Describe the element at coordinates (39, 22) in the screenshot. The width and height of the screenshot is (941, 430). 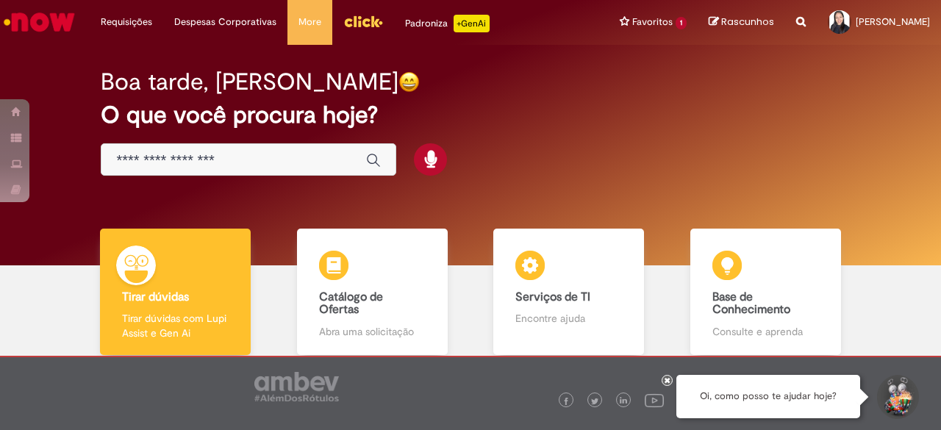
I see `img: ServiceNow` at that location.